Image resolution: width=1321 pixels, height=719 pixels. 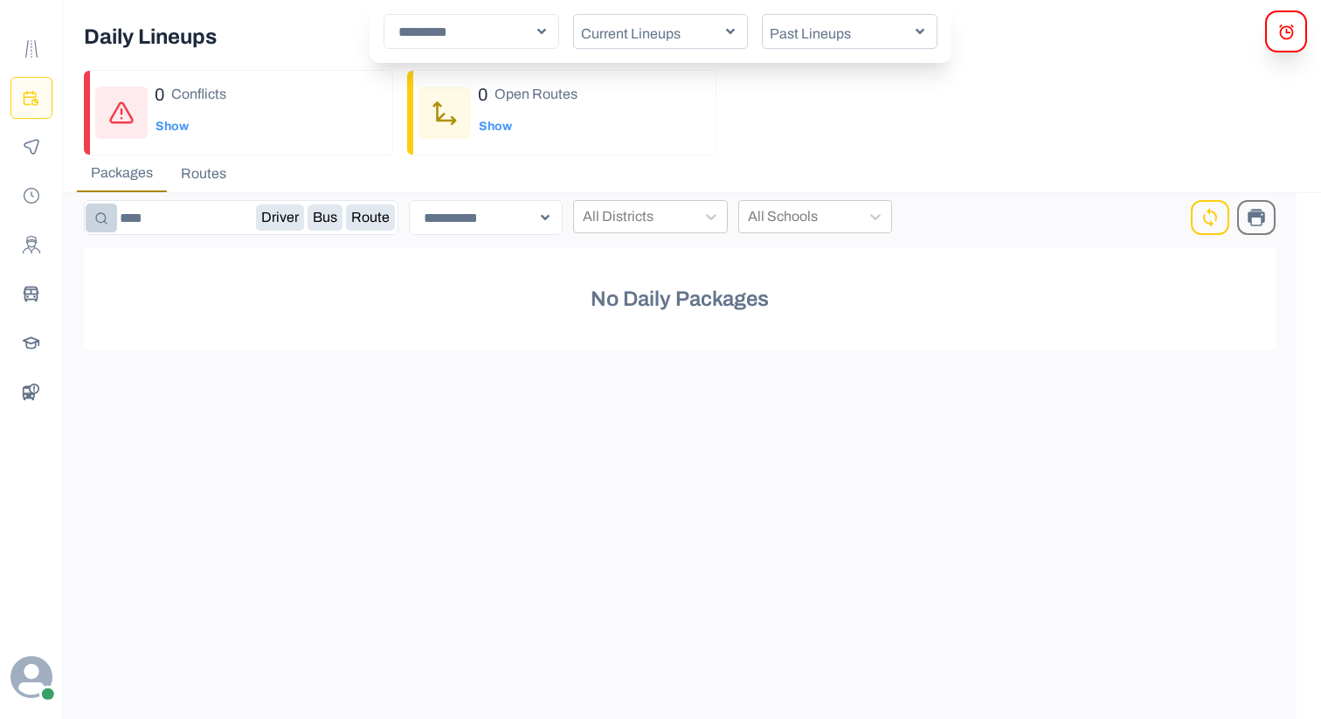 I want to click on button: Drivers, so click(x=31, y=245).